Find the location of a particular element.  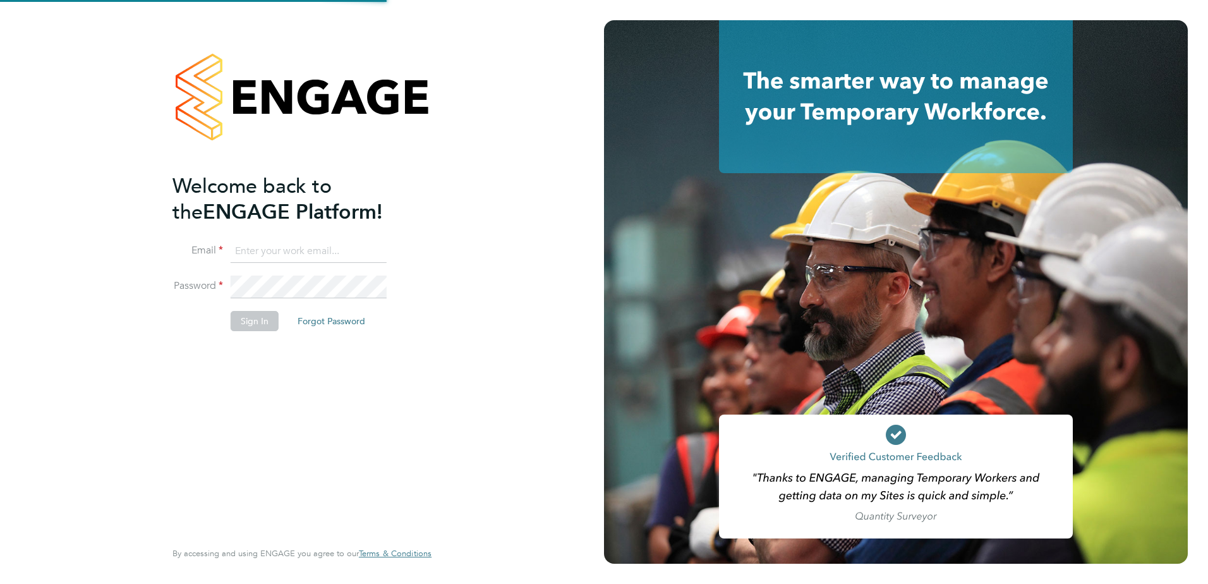

span: Welcome back to the is located at coordinates (252, 199).